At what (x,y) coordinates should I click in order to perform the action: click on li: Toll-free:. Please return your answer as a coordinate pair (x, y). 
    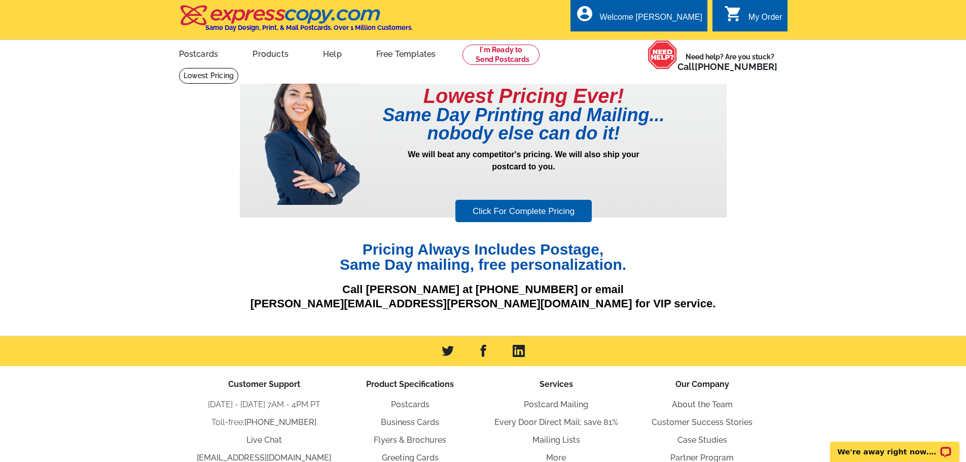
    Looking at the image, I should click on (264, 422).